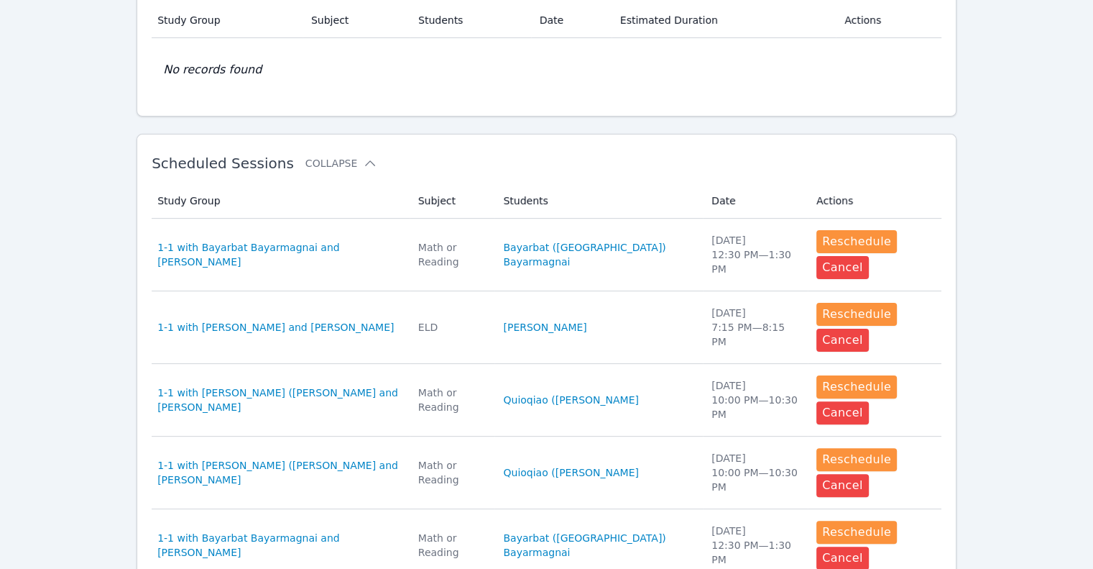 Image resolution: width=1093 pixels, height=569 pixels. I want to click on button: Collapse, so click(341, 163).